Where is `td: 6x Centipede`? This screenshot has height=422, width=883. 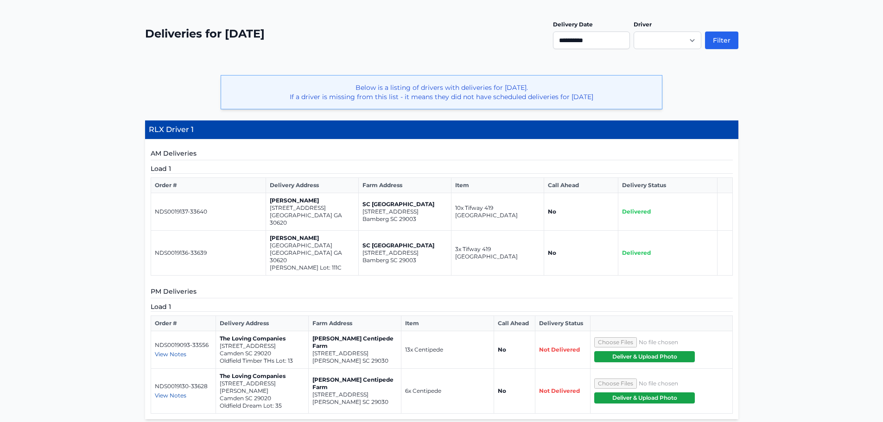
td: 6x Centipede is located at coordinates (448, 391).